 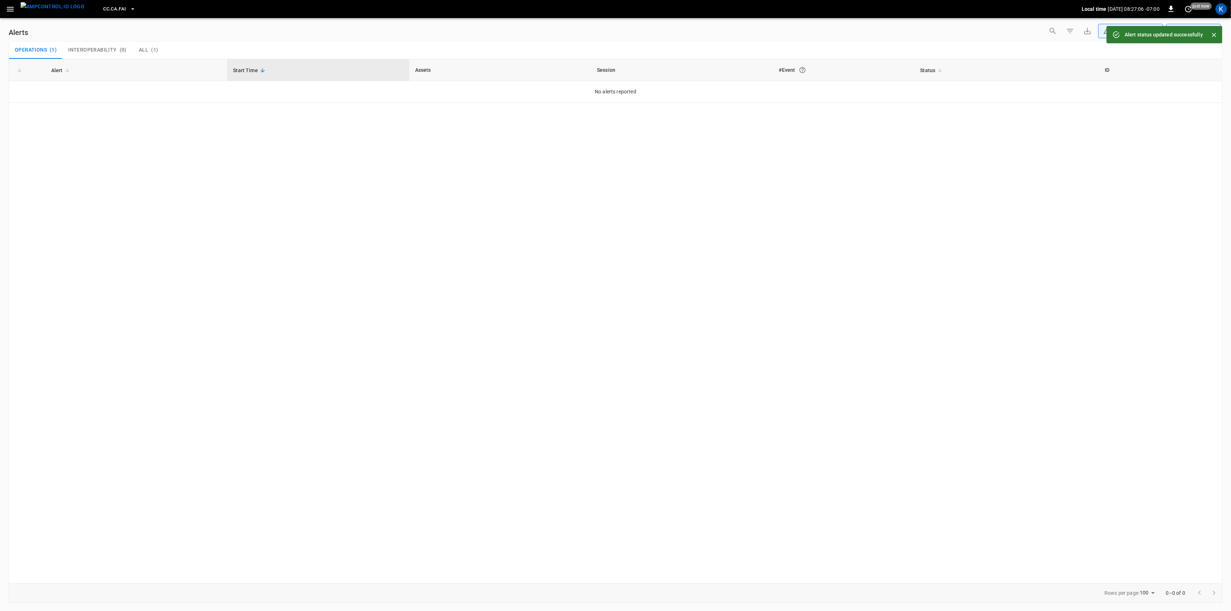 What do you see at coordinates (1200, 31) in the screenshot?
I see `div: Last 24 hrs` at bounding box center [1200, 31].